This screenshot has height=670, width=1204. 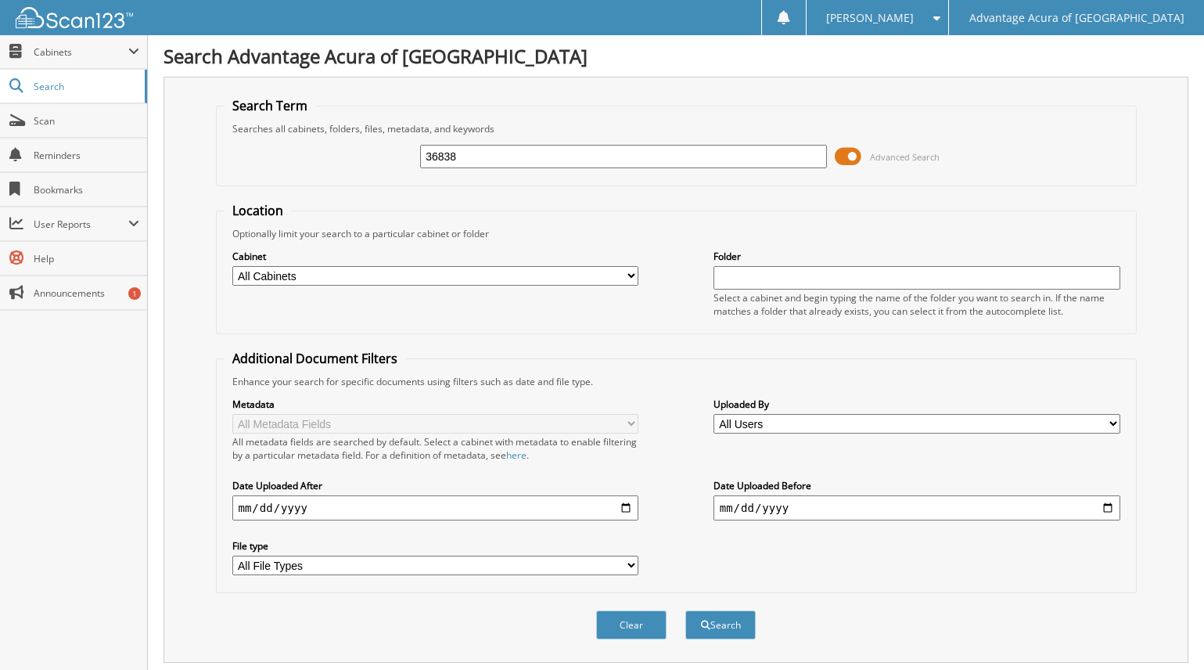 I want to click on input: start, so click(x=436, y=508).